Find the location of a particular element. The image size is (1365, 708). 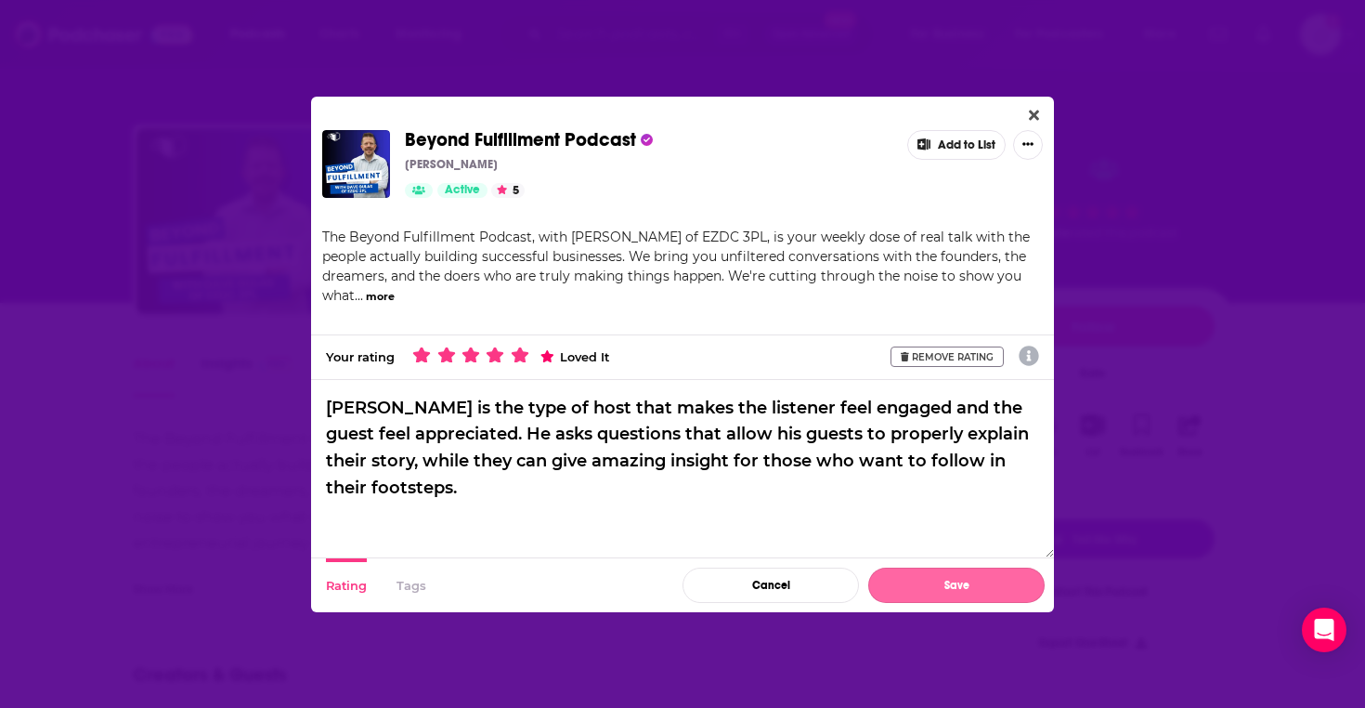

button: Cancel is located at coordinates (771, 585).